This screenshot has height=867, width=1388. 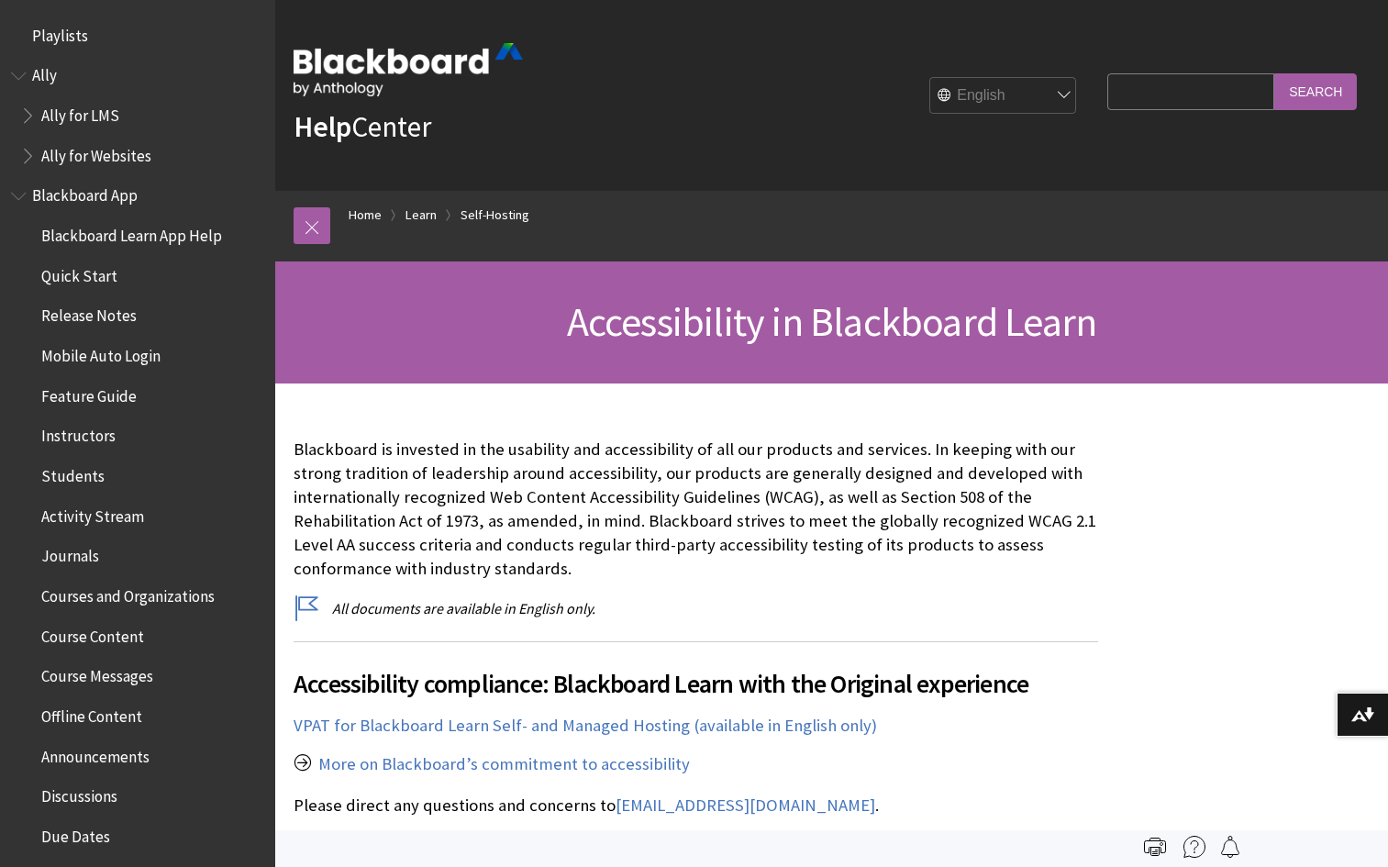 I want to click on a: Self-Hosting, so click(x=495, y=215).